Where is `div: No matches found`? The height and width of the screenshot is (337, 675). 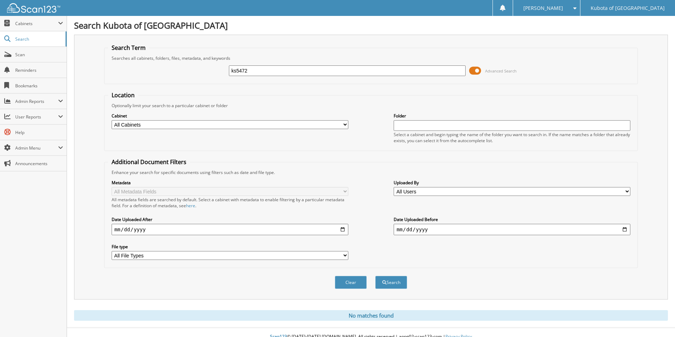 div: No matches found is located at coordinates (371, 316).